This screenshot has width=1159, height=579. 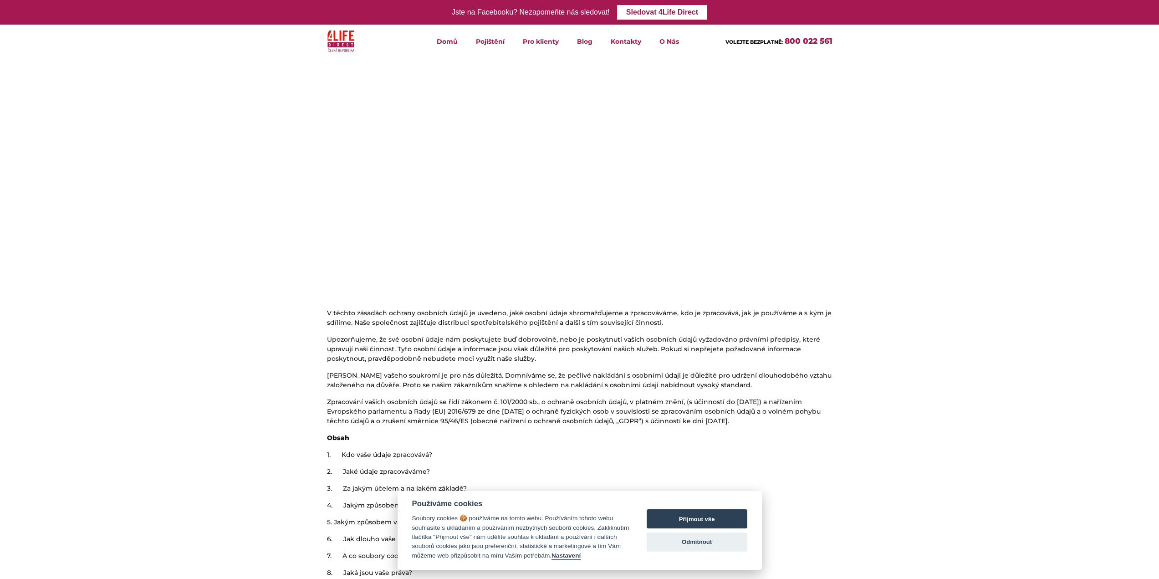 What do you see at coordinates (697, 519) in the screenshot?
I see `button: Přijmout vše` at bounding box center [697, 519].